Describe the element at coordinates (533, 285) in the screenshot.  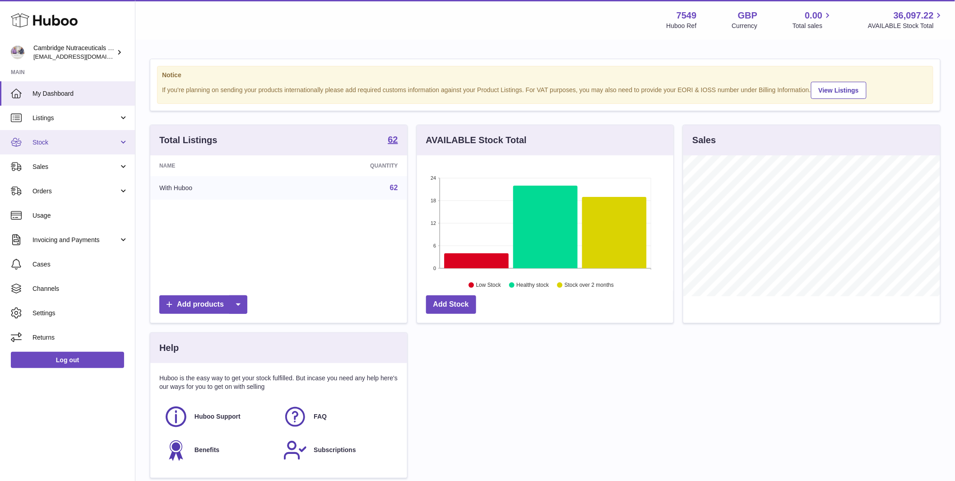
I see `text: Healthy stock` at that location.